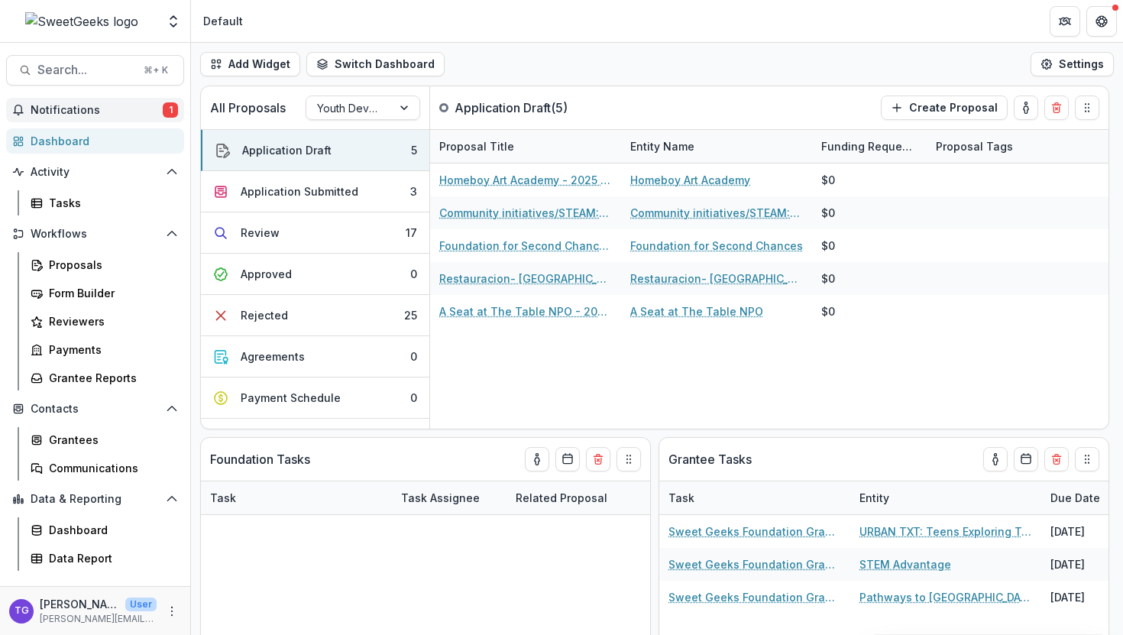 The height and width of the screenshot is (635, 1123). Describe the element at coordinates (110, 349) in the screenshot. I see `div: Payments` at that location.